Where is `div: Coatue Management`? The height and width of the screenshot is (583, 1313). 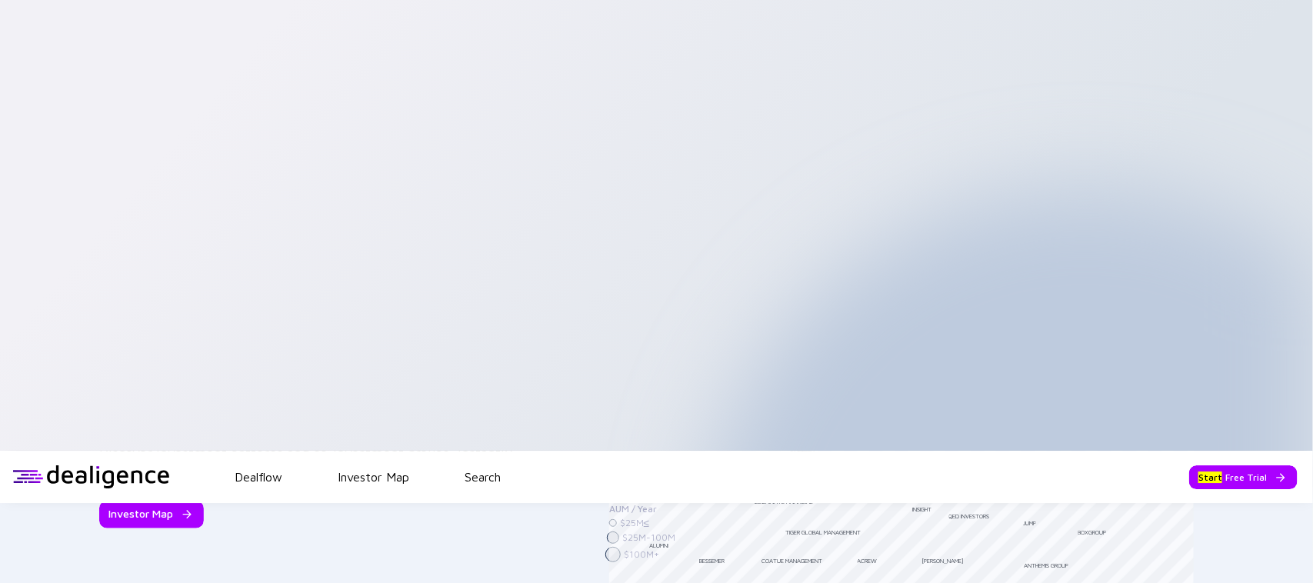 div: Coatue Management is located at coordinates (792, 561).